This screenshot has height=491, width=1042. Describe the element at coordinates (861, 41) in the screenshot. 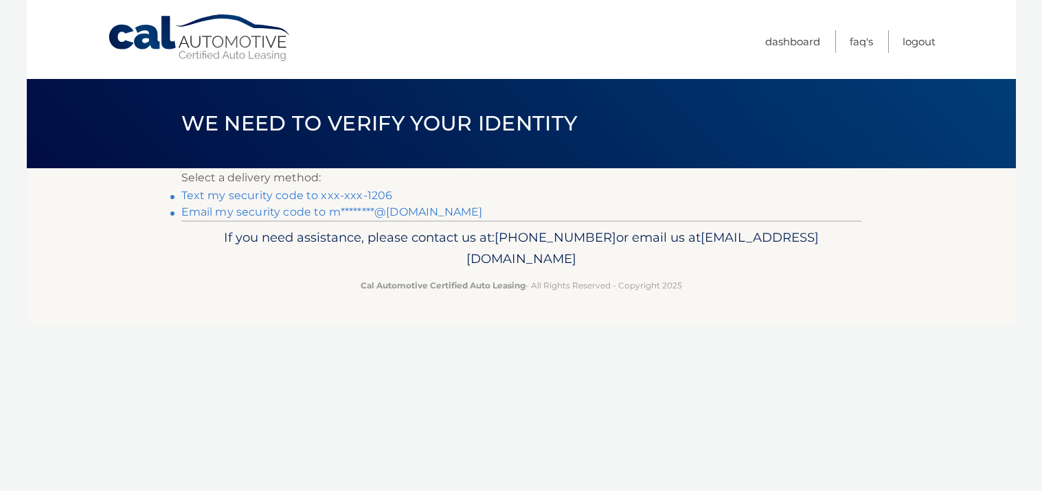

I see `a: FAQ's` at that location.